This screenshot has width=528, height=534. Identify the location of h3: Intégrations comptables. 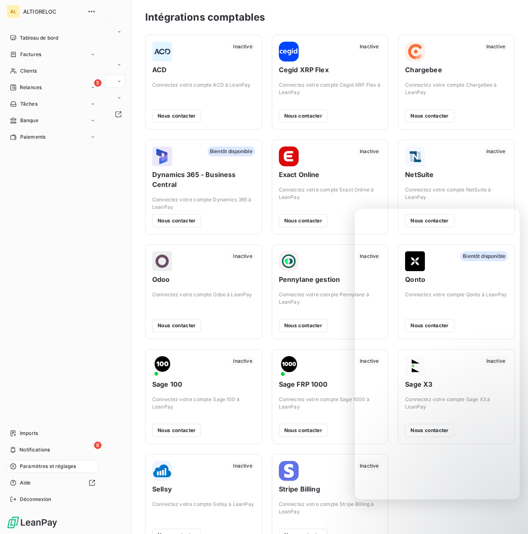
(205, 17).